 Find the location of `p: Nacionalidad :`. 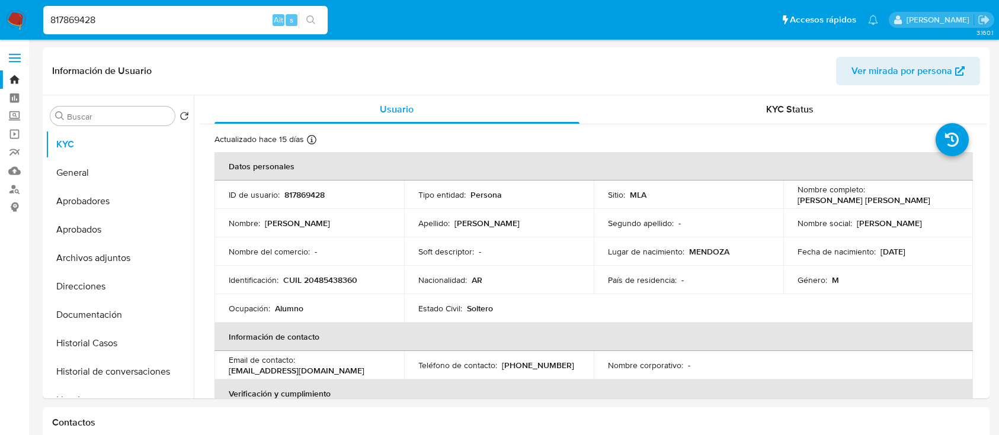

p: Nacionalidad : is located at coordinates (443, 280).